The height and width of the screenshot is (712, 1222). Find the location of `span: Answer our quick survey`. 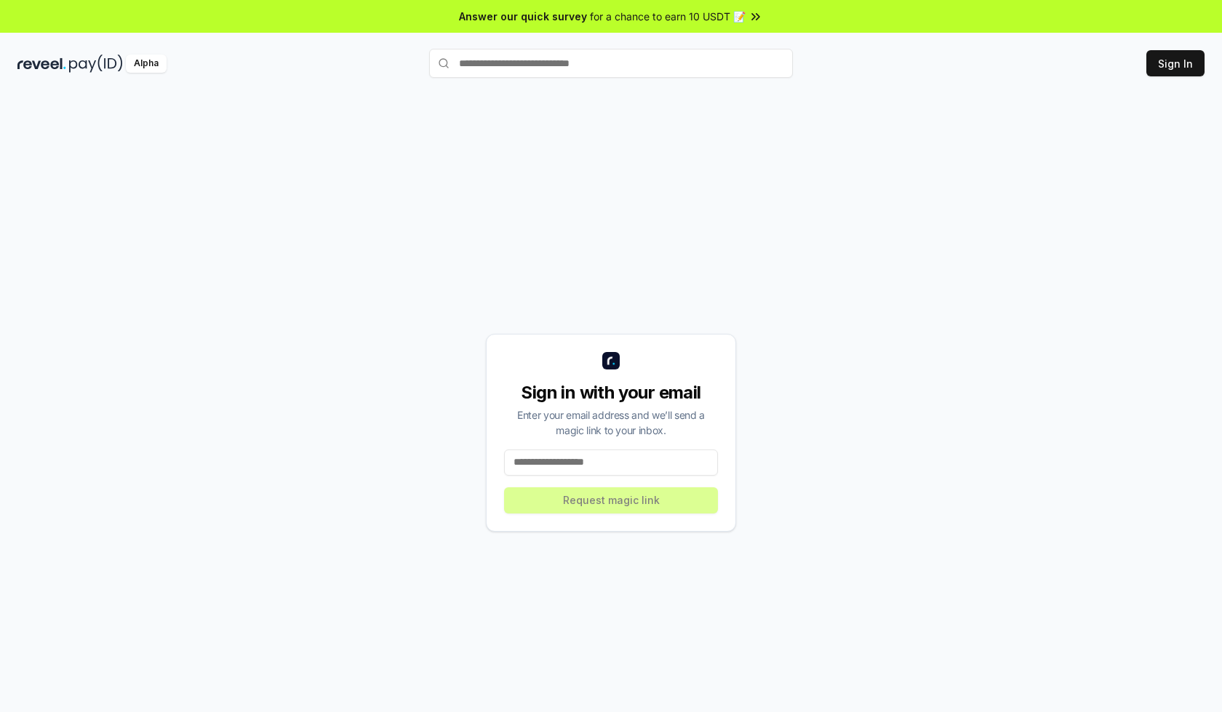

span: Answer our quick survey is located at coordinates (523, 16).